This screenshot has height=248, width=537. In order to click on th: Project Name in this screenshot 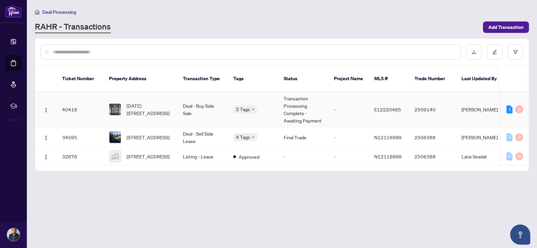, I will do `click(349, 79)`.